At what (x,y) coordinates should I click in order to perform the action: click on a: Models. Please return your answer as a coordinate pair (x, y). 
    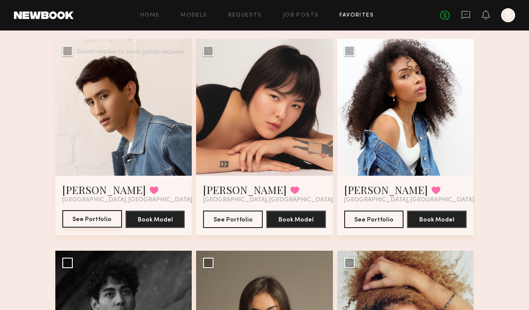
    Looking at the image, I should click on (193, 15).